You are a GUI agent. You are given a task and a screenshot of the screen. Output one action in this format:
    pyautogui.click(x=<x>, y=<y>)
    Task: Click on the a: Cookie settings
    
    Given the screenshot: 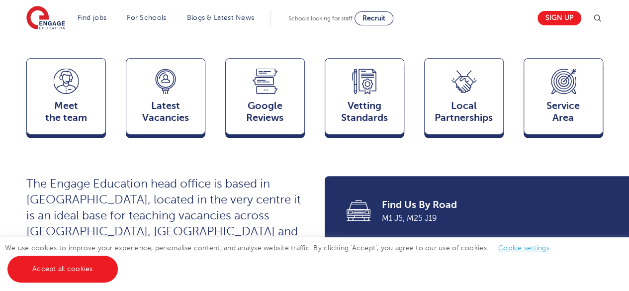 What is the action you would take?
    pyautogui.click(x=524, y=248)
    